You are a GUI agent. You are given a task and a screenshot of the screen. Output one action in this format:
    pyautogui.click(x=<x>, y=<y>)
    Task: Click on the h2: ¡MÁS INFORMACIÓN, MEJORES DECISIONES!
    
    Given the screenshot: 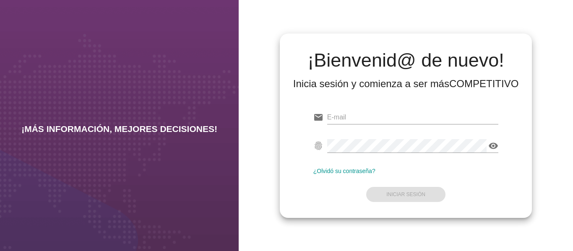 What is the action you would take?
    pyautogui.click(x=119, y=129)
    